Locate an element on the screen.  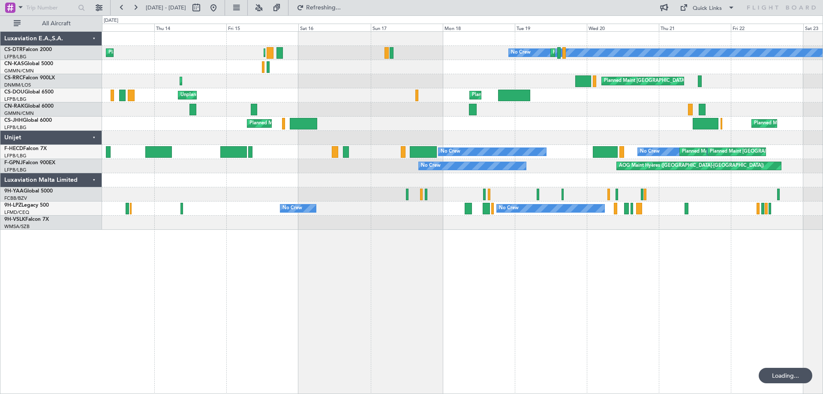
div: Loading... is located at coordinates (785, 375).